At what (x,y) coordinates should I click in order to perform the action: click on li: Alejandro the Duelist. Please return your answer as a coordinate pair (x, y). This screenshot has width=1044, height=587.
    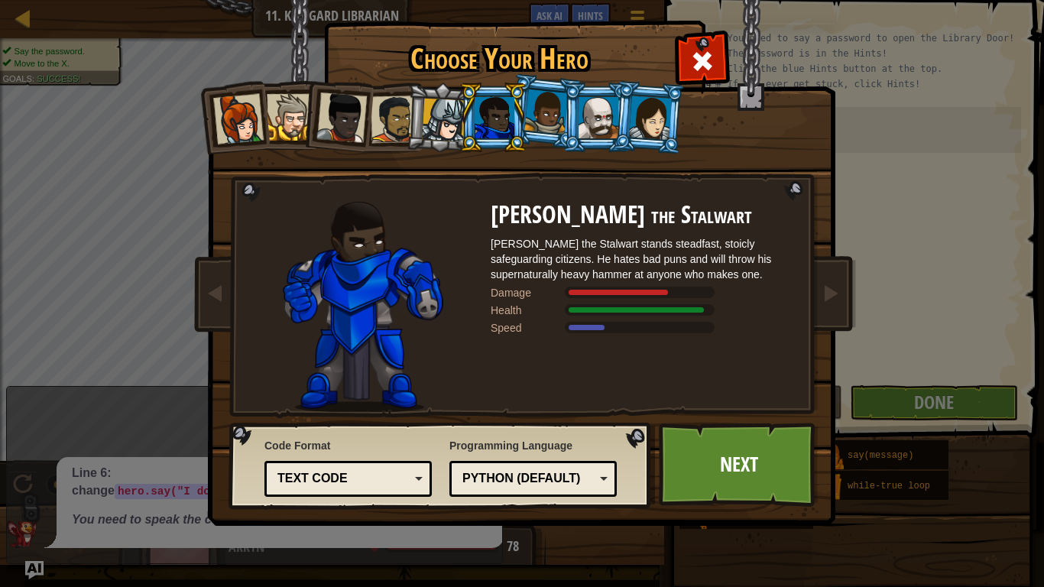
    Looking at the image, I should click on (389, 117).